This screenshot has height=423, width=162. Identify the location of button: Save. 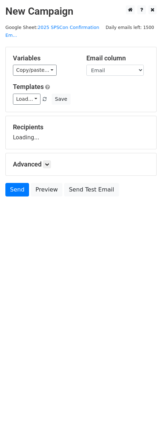
(61, 99).